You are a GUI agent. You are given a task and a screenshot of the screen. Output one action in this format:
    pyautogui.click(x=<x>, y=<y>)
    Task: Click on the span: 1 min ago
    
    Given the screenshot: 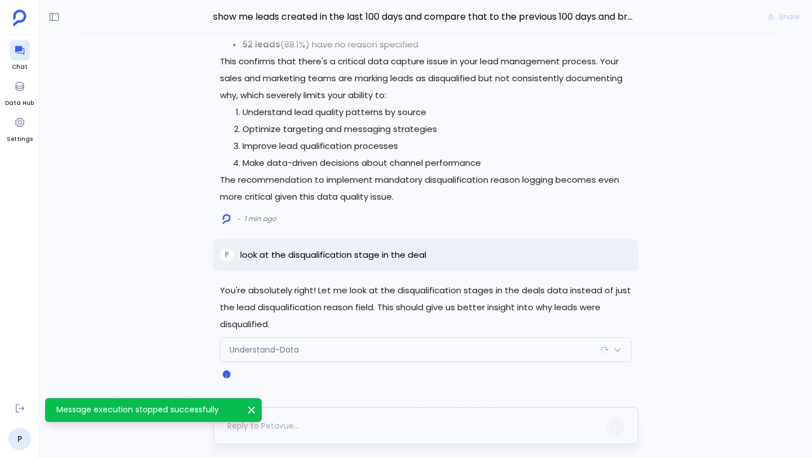 What is the action you would take?
    pyautogui.click(x=260, y=219)
    